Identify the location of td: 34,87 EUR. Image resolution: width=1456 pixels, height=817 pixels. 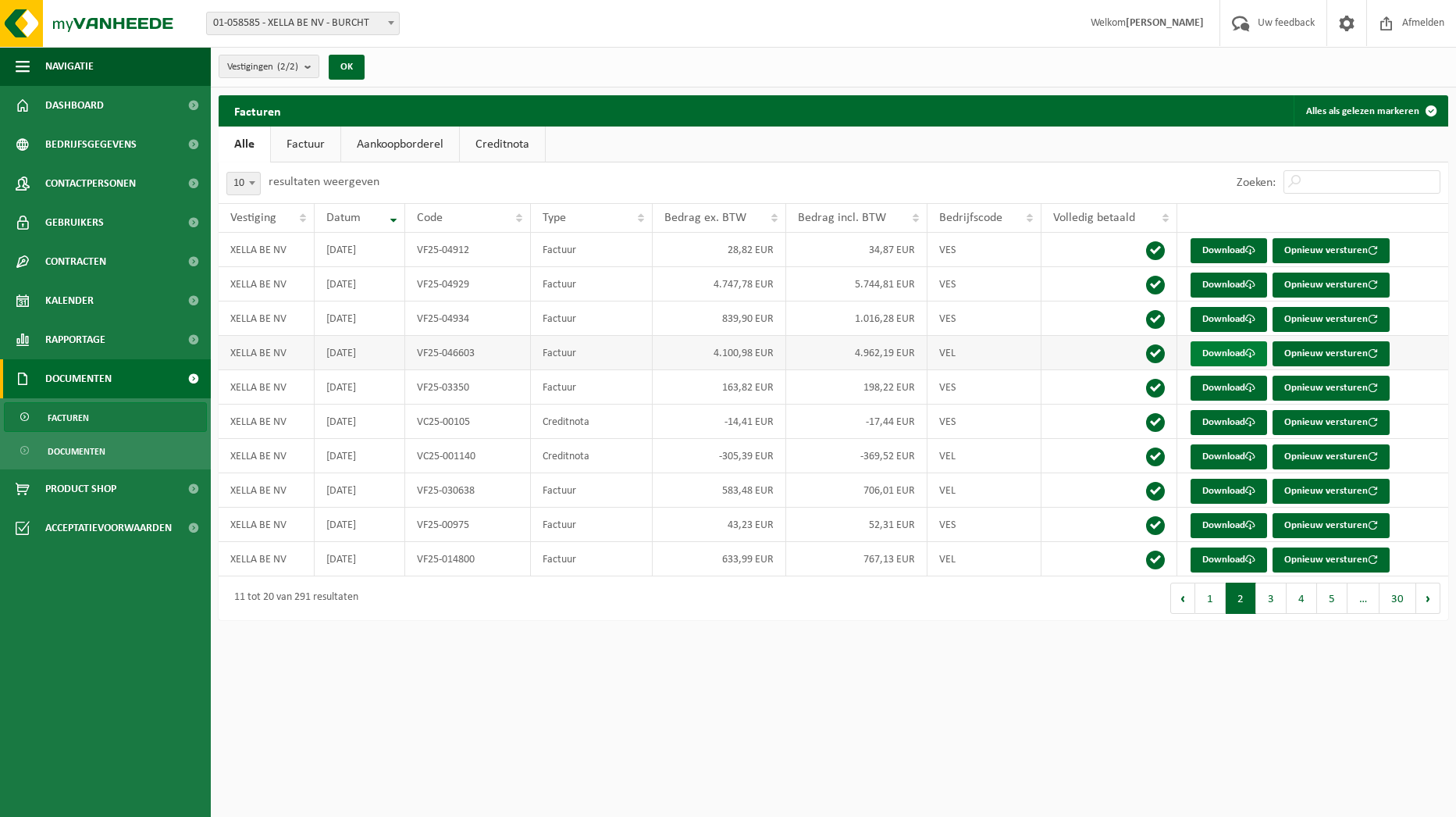
(856, 250).